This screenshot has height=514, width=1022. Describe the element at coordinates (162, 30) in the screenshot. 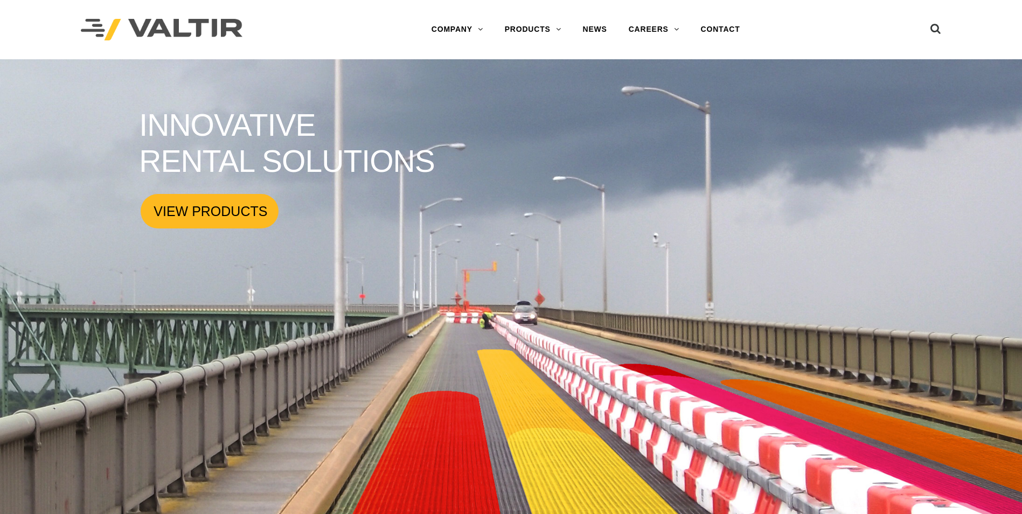

I see `img: Valtir` at that location.